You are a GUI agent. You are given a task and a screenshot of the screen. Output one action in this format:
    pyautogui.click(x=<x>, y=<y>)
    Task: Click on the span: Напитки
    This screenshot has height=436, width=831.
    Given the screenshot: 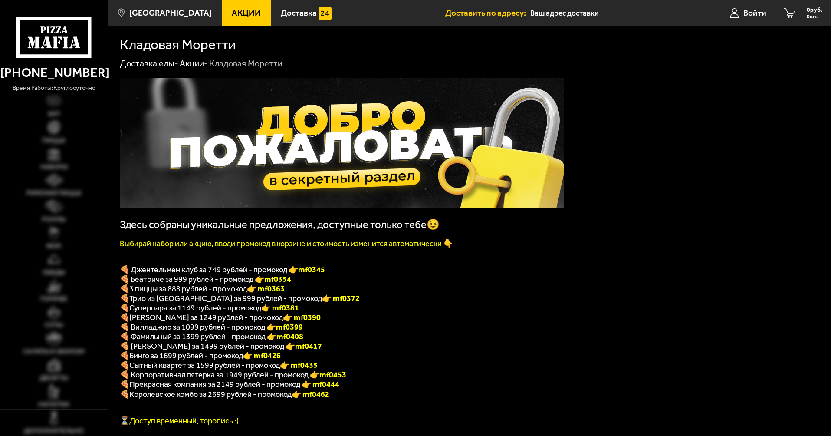 What is the action you would take?
    pyautogui.click(x=54, y=404)
    